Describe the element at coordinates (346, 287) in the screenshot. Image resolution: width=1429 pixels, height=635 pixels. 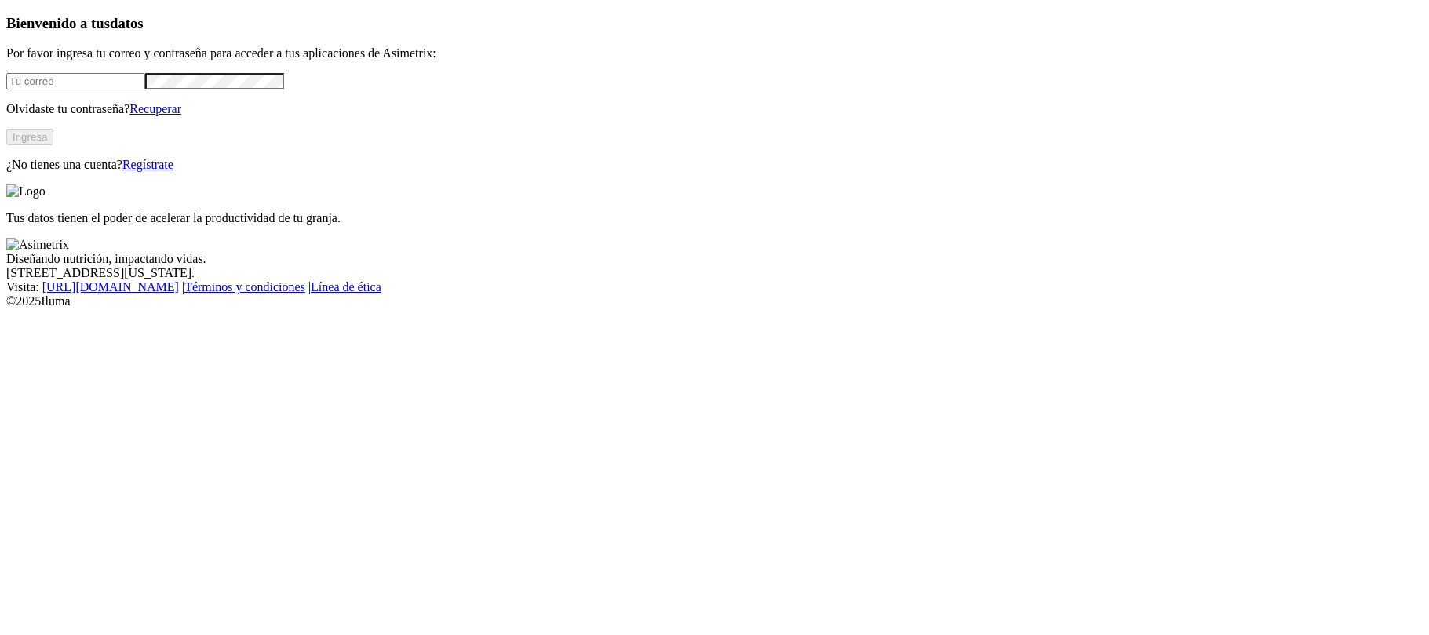
I see `a: Línea de ética` at that location.